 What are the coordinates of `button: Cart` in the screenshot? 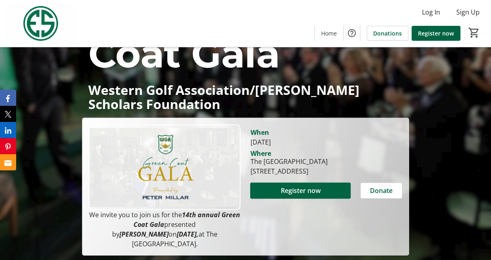 It's located at (474, 33).